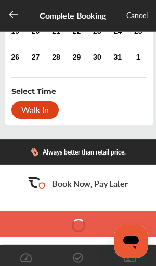 The image size is (156, 266). What do you see at coordinates (56, 58) in the screenshot?
I see `div: Choose Tuesday, October 28th, 2025` at bounding box center [56, 58].